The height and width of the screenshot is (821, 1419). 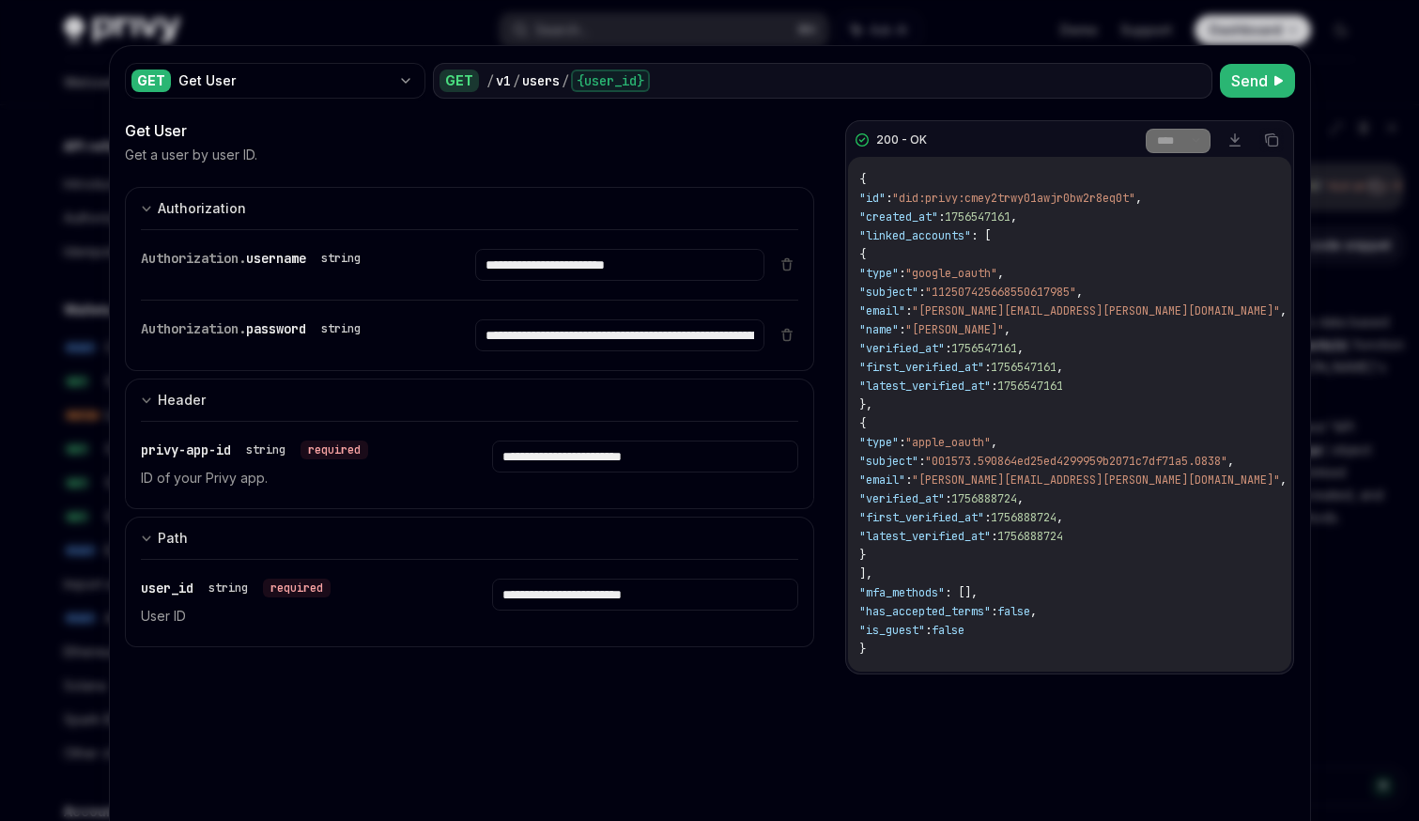 What do you see at coordinates (541, 81) in the screenshot?
I see `div: users` at bounding box center [541, 81].